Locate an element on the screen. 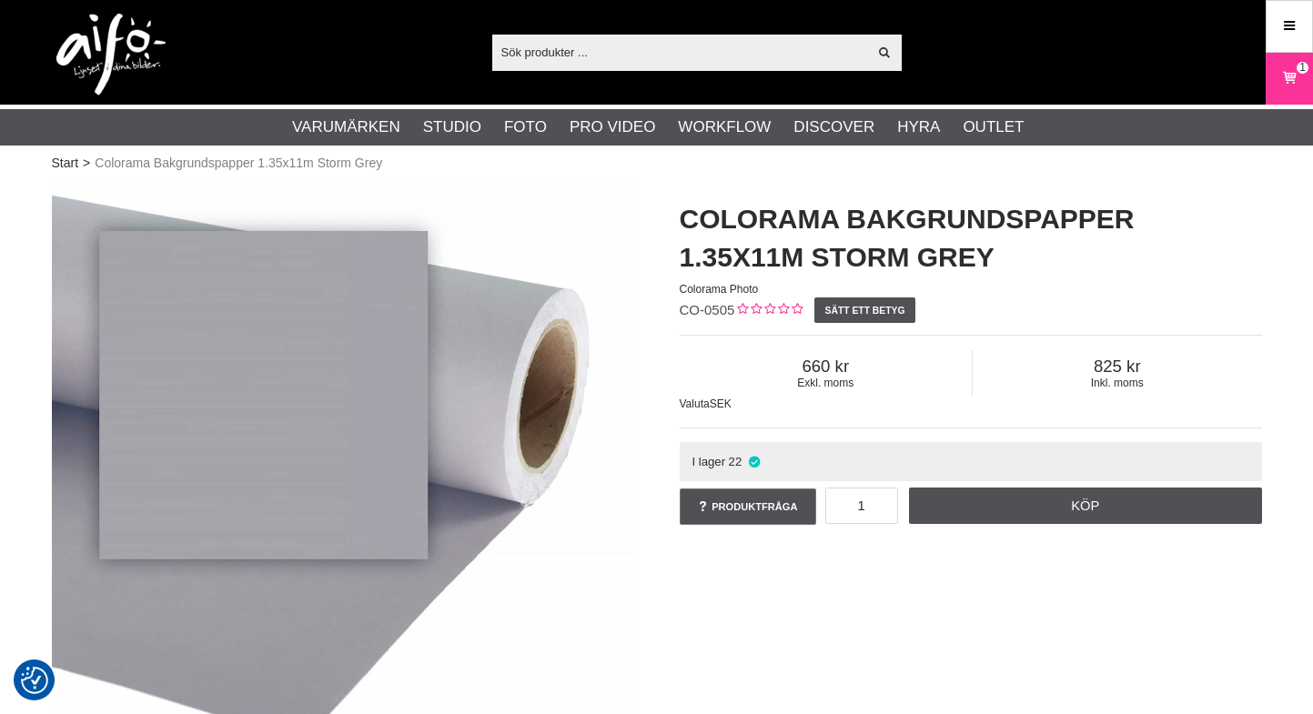 The width and height of the screenshot is (1313, 714). a: Sätt ett betyg is located at coordinates (865, 310).